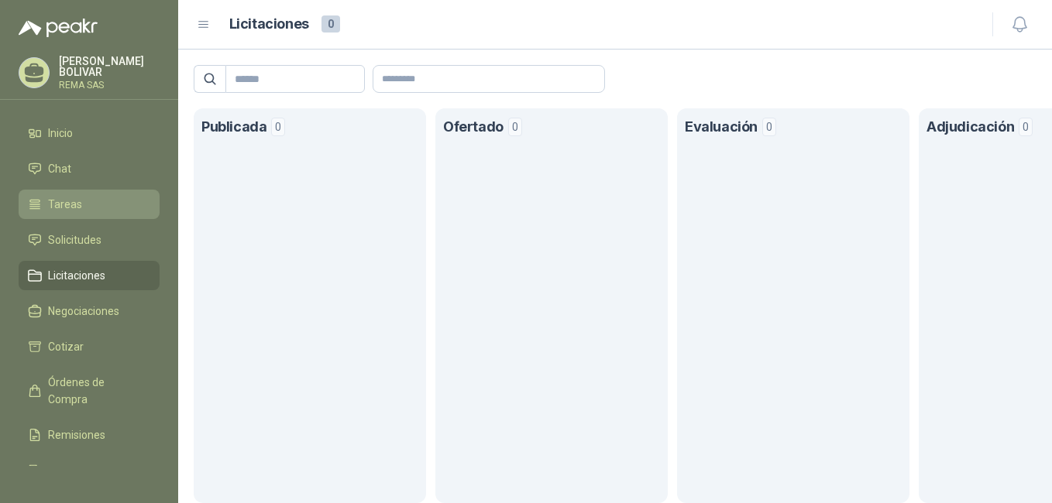  What do you see at coordinates (89, 471) in the screenshot?
I see `a: Configuración` at bounding box center [89, 471].